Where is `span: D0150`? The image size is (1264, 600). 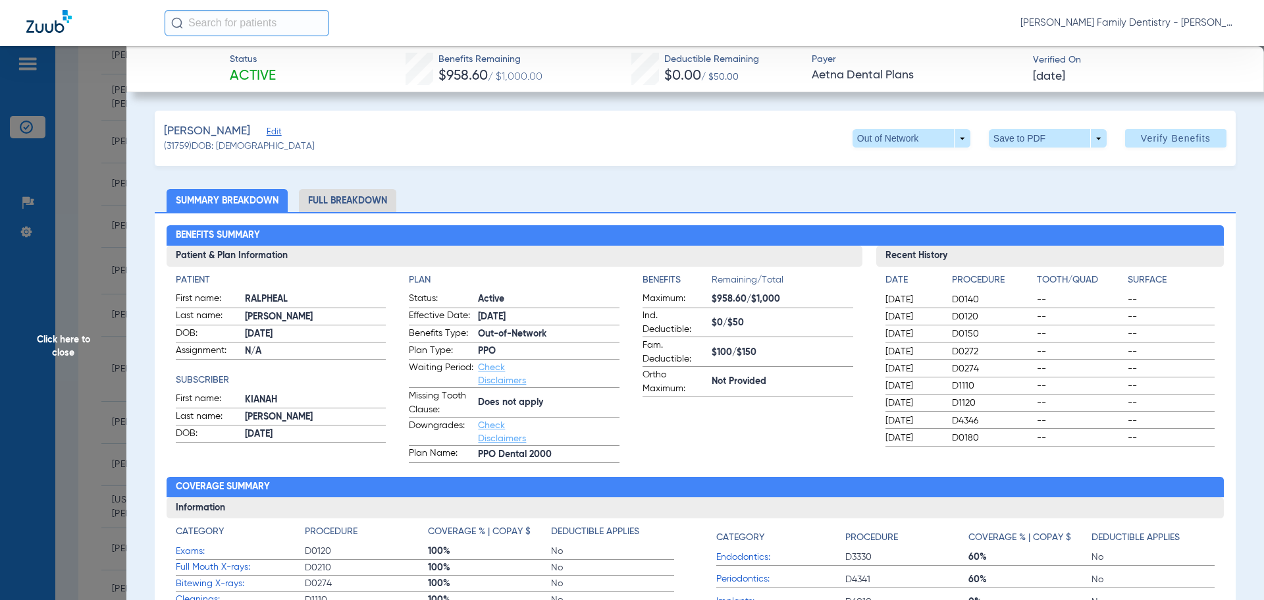 span: D0150 is located at coordinates (992, 334).